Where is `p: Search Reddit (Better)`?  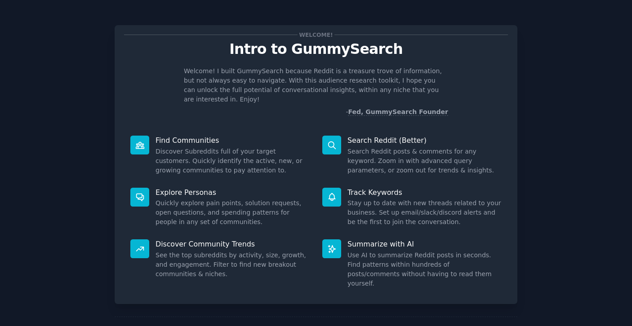 p: Search Reddit (Better) is located at coordinates (424, 140).